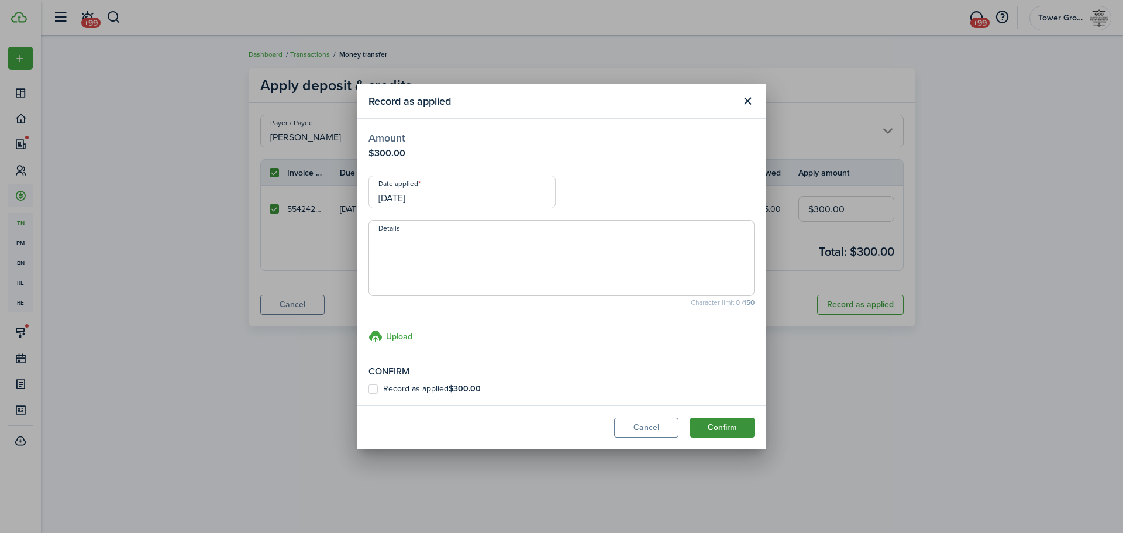 The image size is (1123, 533). Describe the element at coordinates (561, 302) in the screenshot. I see `small: Character limit: 0 /` at that location.